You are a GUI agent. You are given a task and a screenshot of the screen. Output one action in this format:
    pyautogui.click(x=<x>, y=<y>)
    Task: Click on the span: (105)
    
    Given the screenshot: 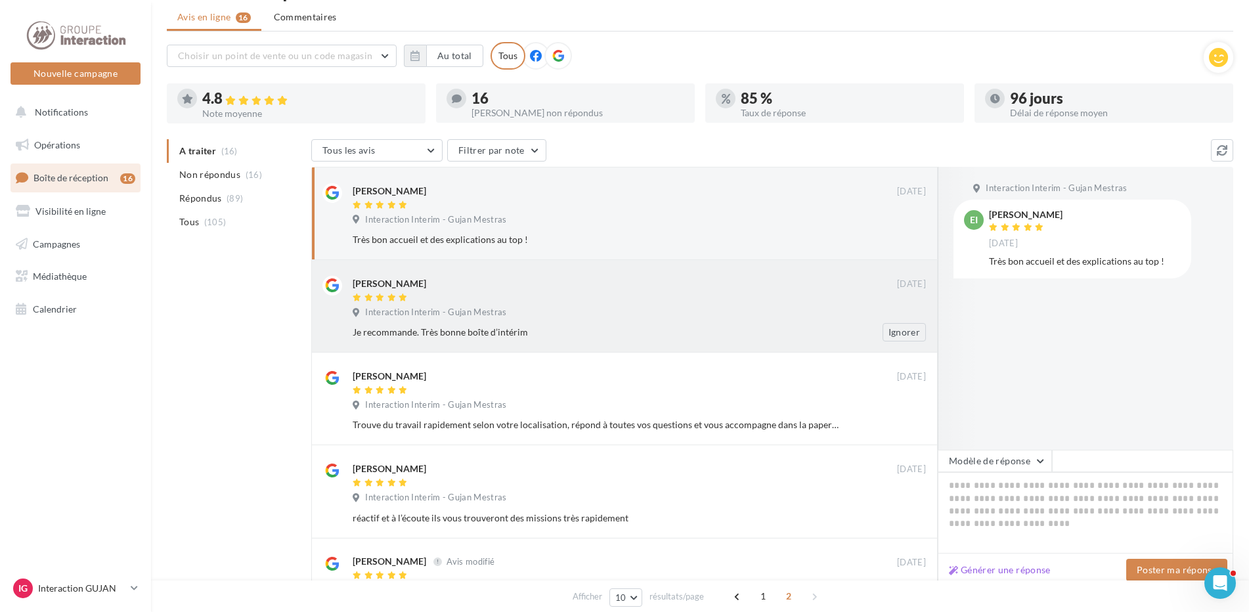 What is the action you would take?
    pyautogui.click(x=215, y=222)
    